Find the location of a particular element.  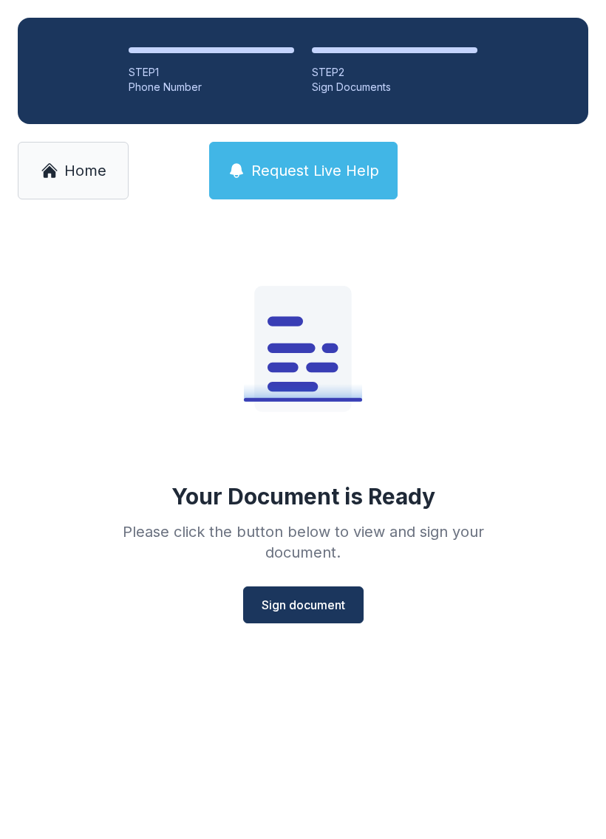

span: Sign document is located at coordinates (303, 605).